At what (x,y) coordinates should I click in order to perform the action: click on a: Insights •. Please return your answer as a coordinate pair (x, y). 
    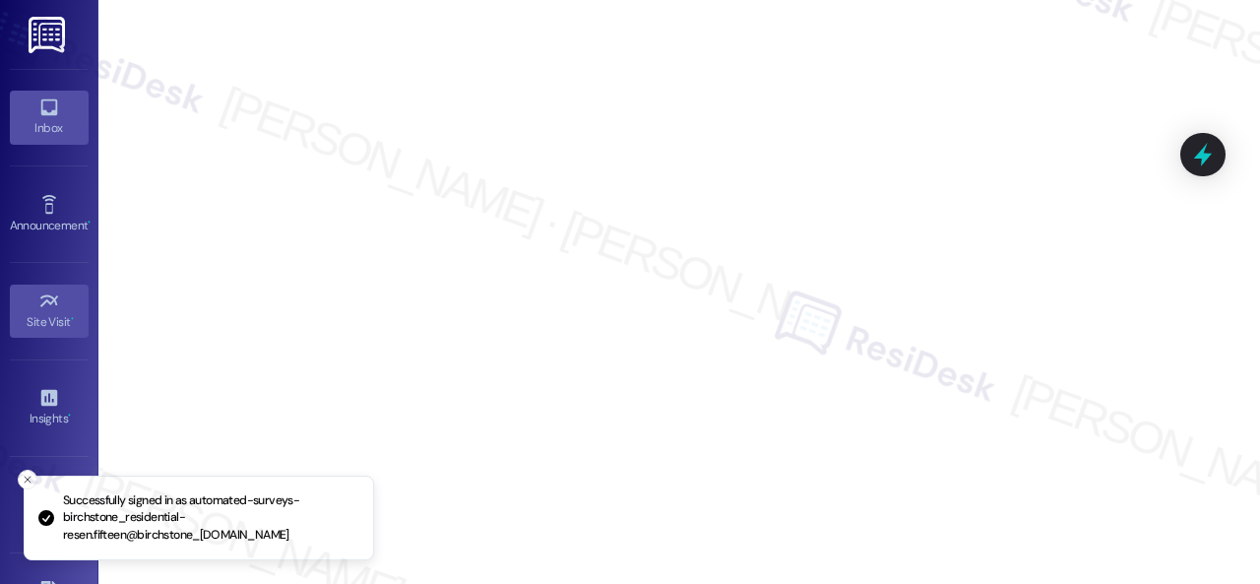
    Looking at the image, I should click on (49, 408).